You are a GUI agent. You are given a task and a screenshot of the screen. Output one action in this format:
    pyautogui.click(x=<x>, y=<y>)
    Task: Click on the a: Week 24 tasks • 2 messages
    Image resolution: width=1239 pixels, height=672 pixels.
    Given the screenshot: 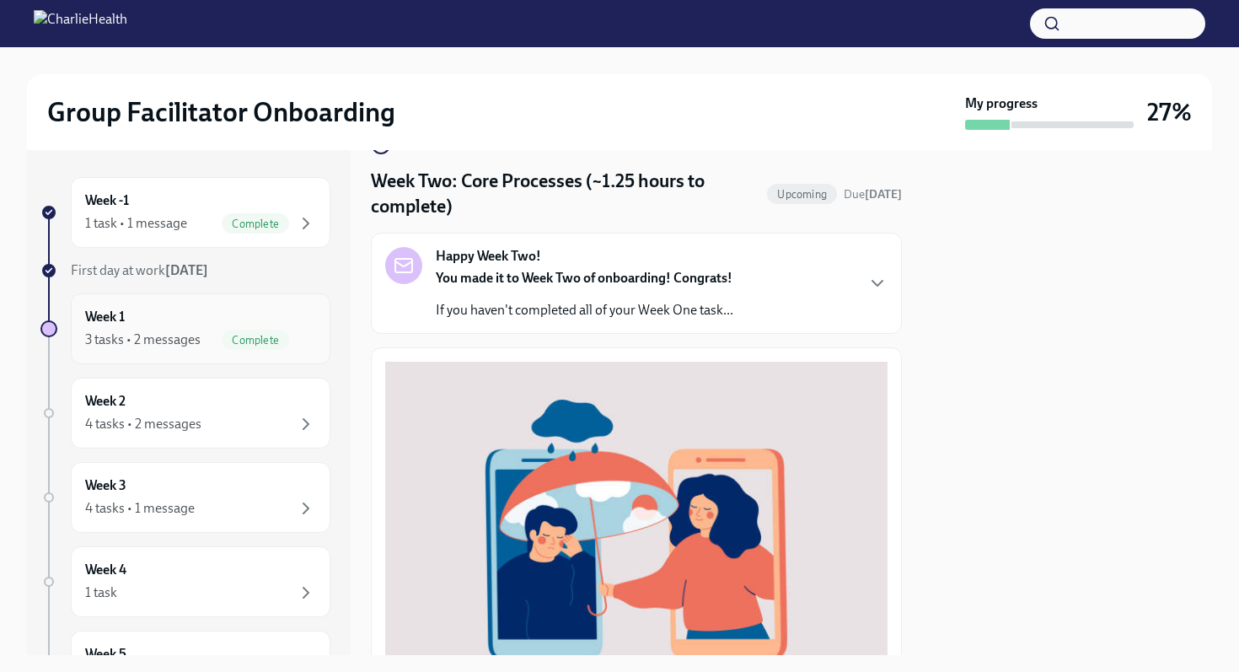 What is the action you would take?
    pyautogui.click(x=185, y=413)
    